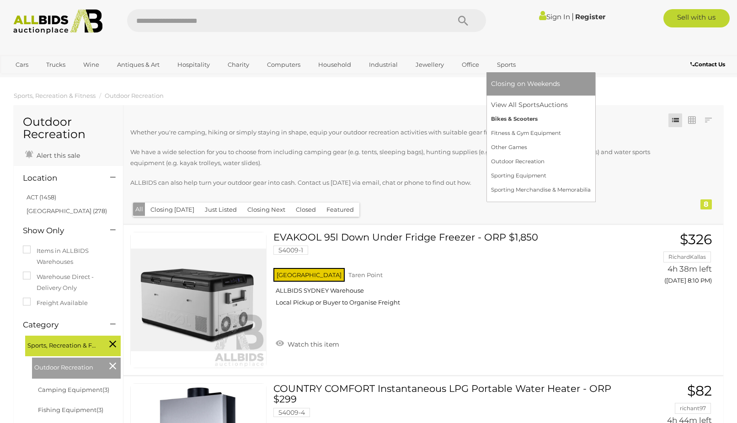 The image size is (737, 423). I want to click on h4: Location, so click(59, 178).